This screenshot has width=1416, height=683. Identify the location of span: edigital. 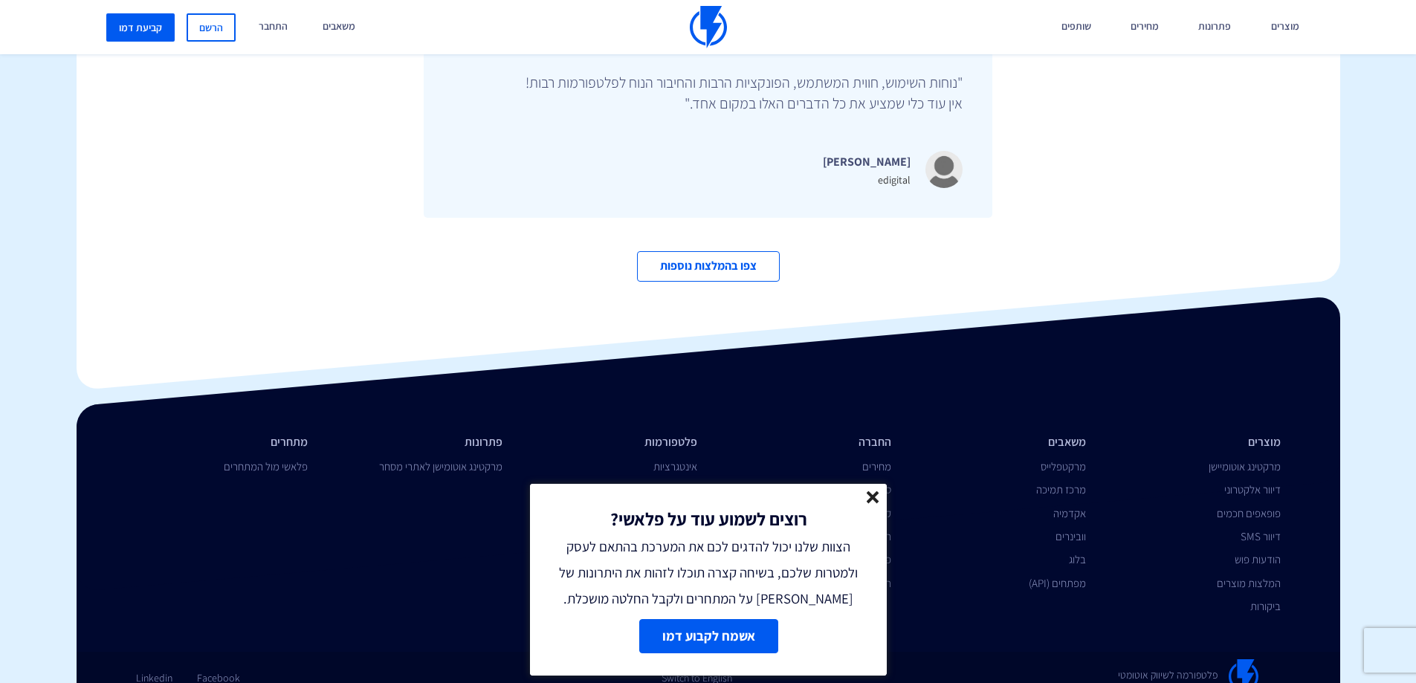
(894, 180).